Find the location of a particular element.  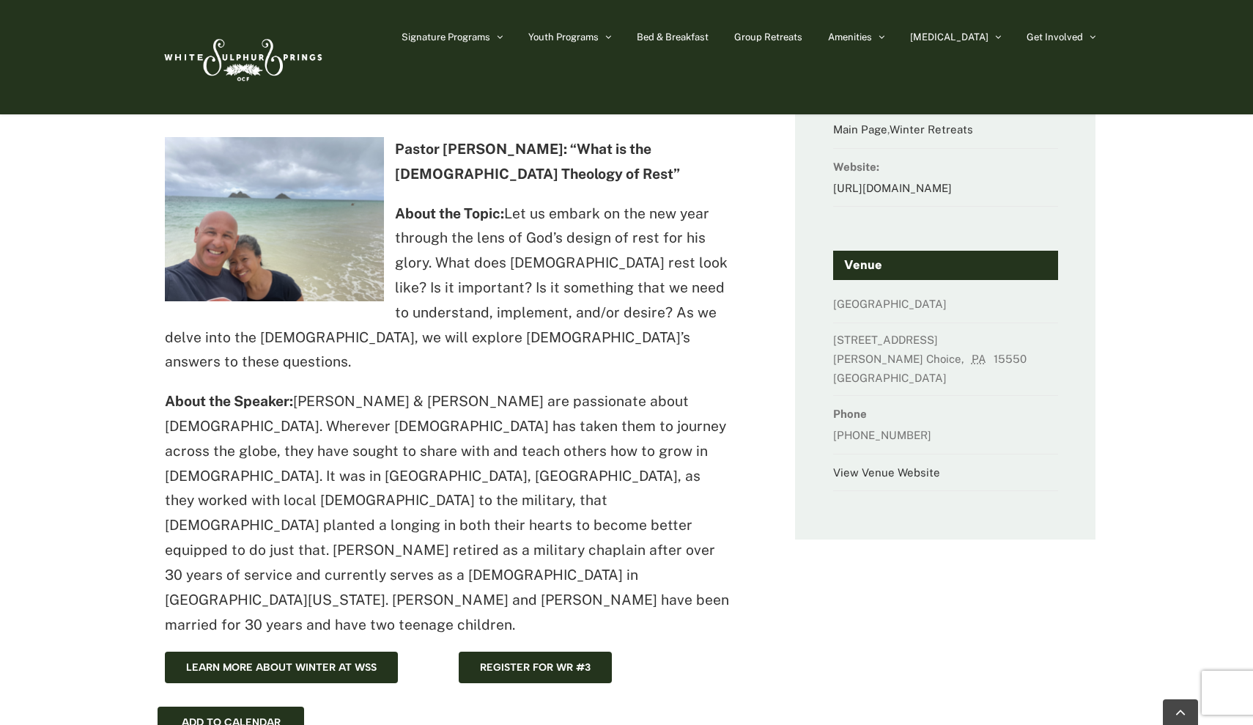

a: View Venue Website is located at coordinates (887, 472).